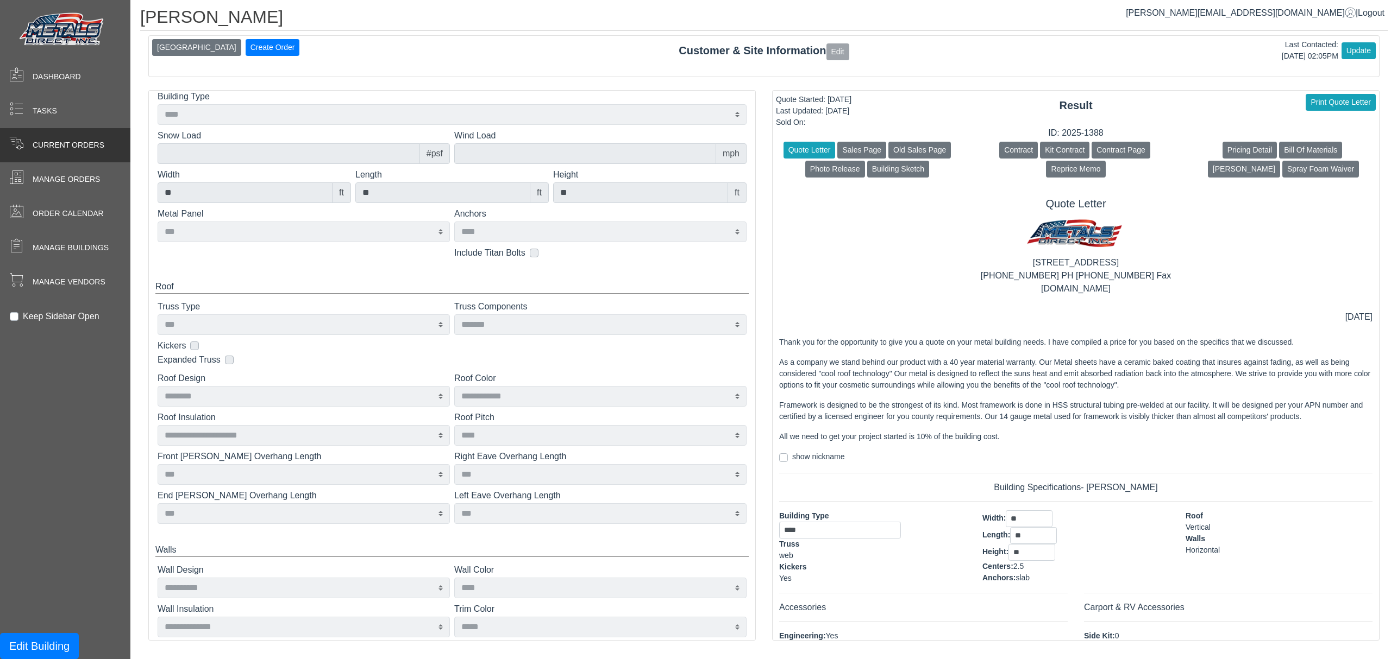  What do you see at coordinates (1075, 105) in the screenshot?
I see `div: Result` at bounding box center [1075, 105].